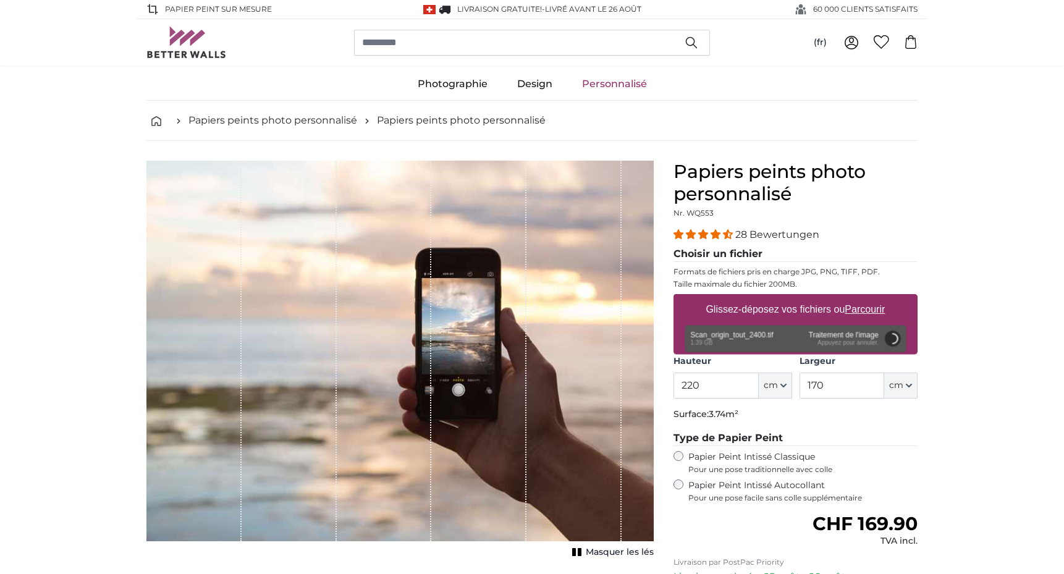  Describe the element at coordinates (400, 361) in the screenshot. I see `div: 1 of 1` at that location.